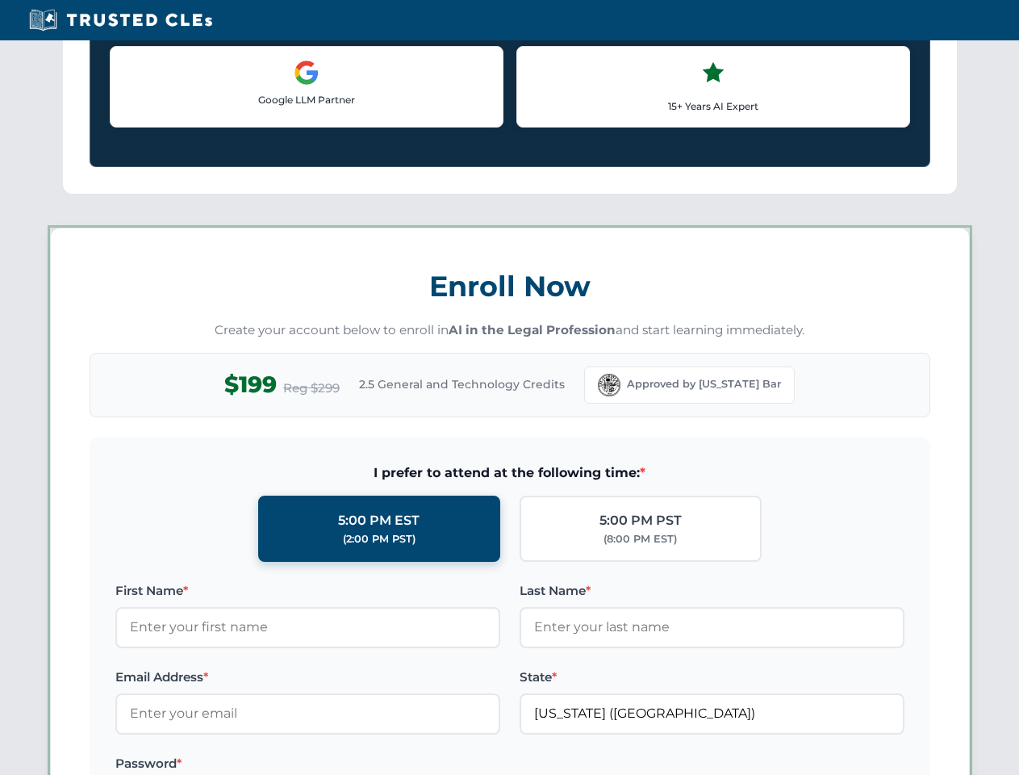 This screenshot has width=1019, height=775. Describe the element at coordinates (308, 714) in the screenshot. I see `input: Enter your email` at that location.